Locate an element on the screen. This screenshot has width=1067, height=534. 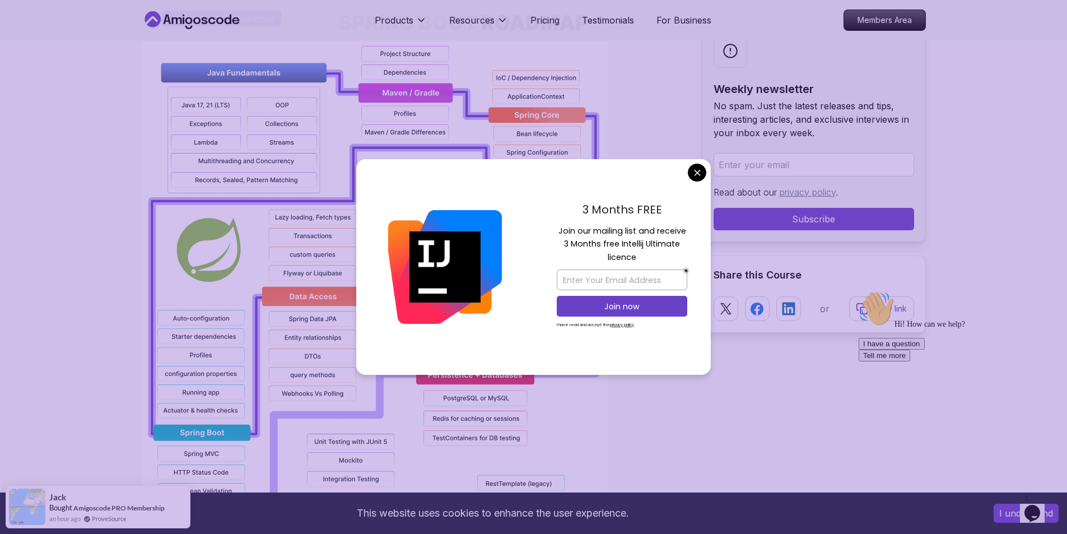
h2: Weekly newsletter is located at coordinates (814, 89).